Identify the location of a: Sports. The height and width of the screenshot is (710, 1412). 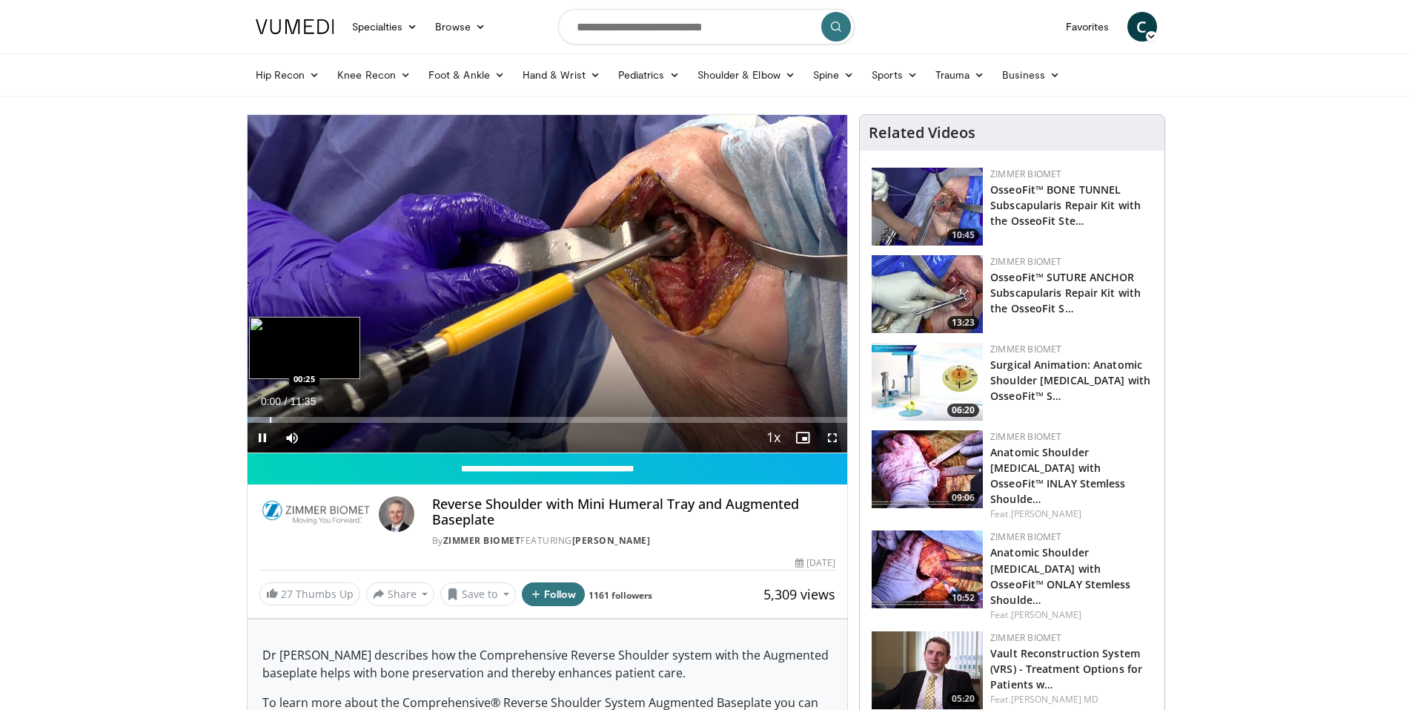
(895, 75).